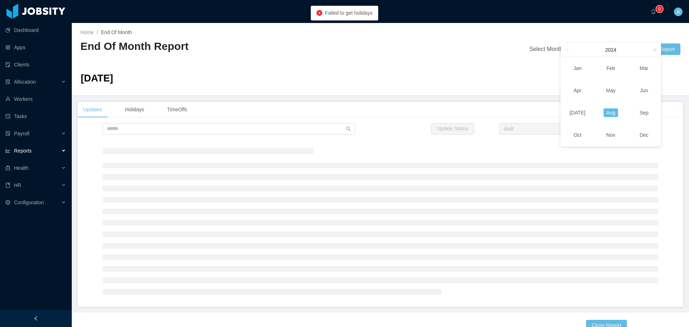 Image resolution: width=689 pixels, height=327 pixels. I want to click on a: Aug, so click(611, 113).